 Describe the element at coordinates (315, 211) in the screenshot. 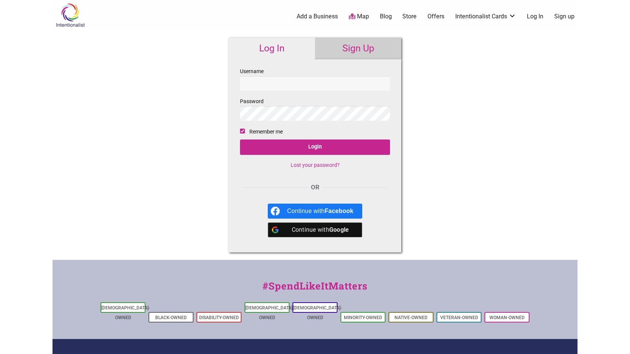

I see `a: Continue with <b>Facebook</b>` at that location.